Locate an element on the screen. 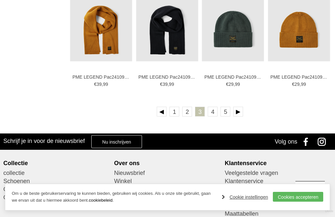 This screenshot has width=335, height=217. a: Terug naar boven is located at coordinates (310, 196).